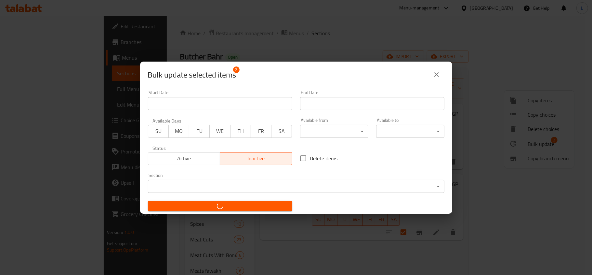  What do you see at coordinates (256, 158) in the screenshot?
I see `button: Inactive` at bounding box center [256, 158].